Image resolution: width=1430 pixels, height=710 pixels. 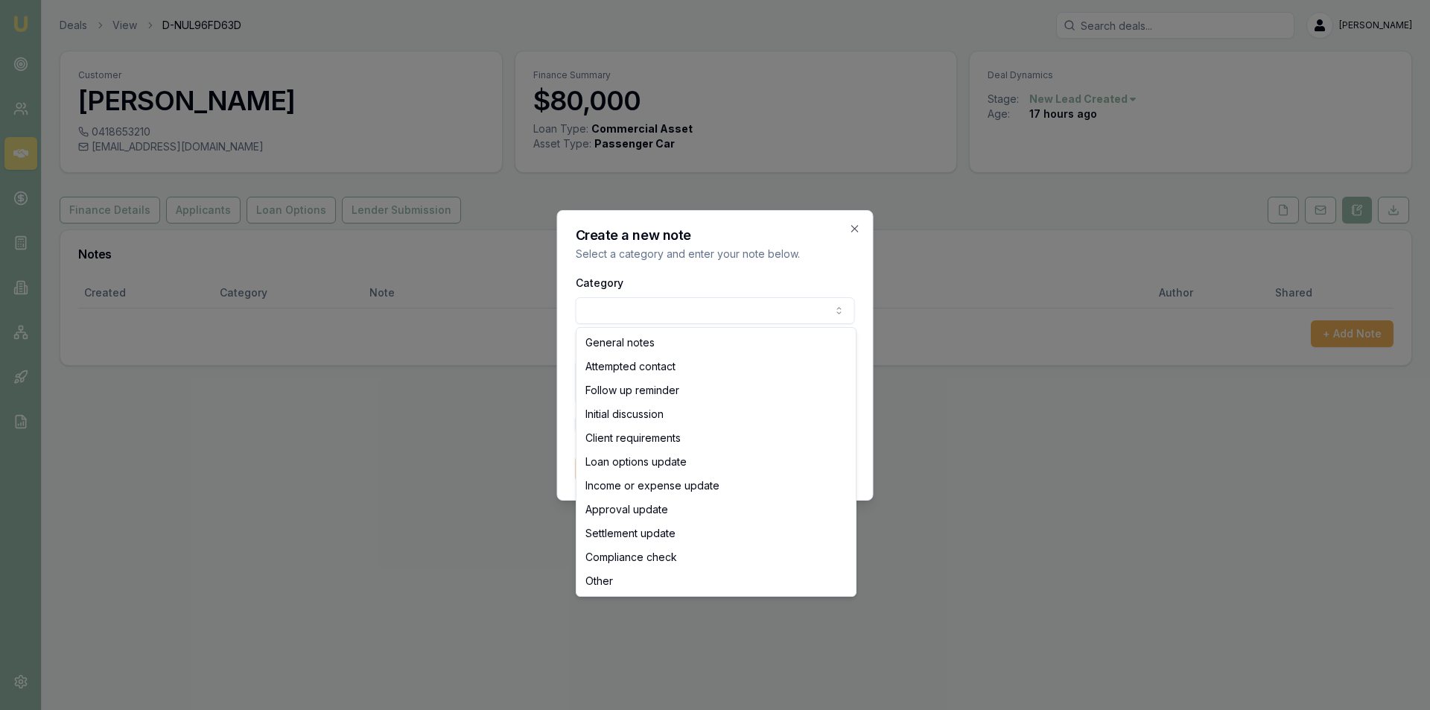 What do you see at coordinates (599, 581) in the screenshot?
I see `span: Other` at bounding box center [599, 581].